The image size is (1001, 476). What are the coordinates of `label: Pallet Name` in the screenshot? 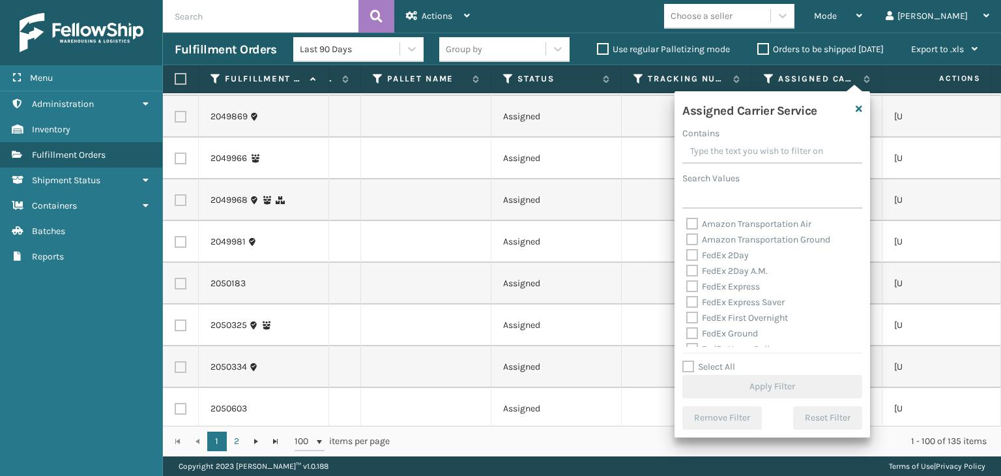 It's located at (426, 79).